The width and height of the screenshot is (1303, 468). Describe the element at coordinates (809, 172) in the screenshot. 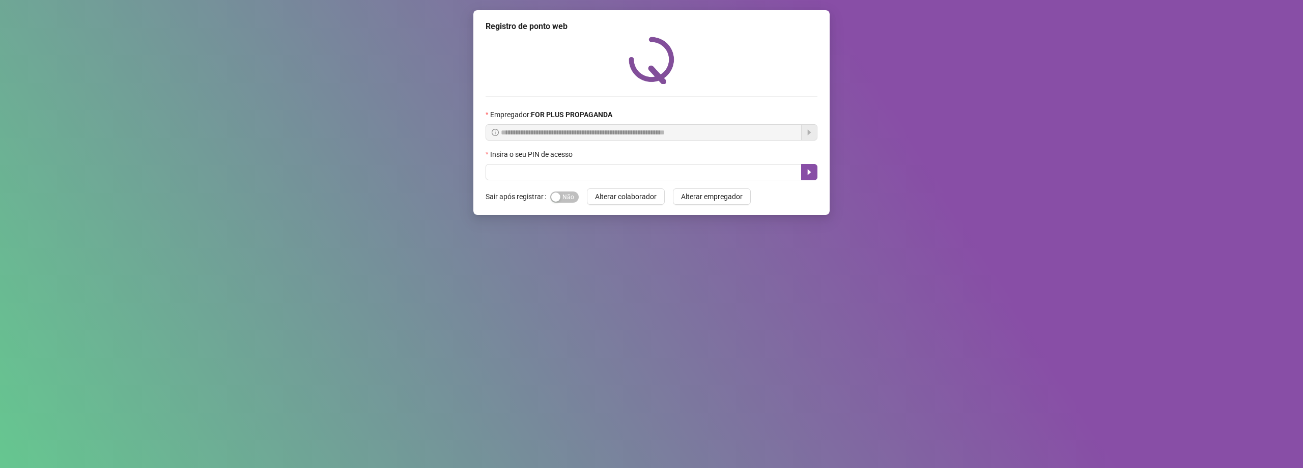

I see `span: caret-right` at that location.